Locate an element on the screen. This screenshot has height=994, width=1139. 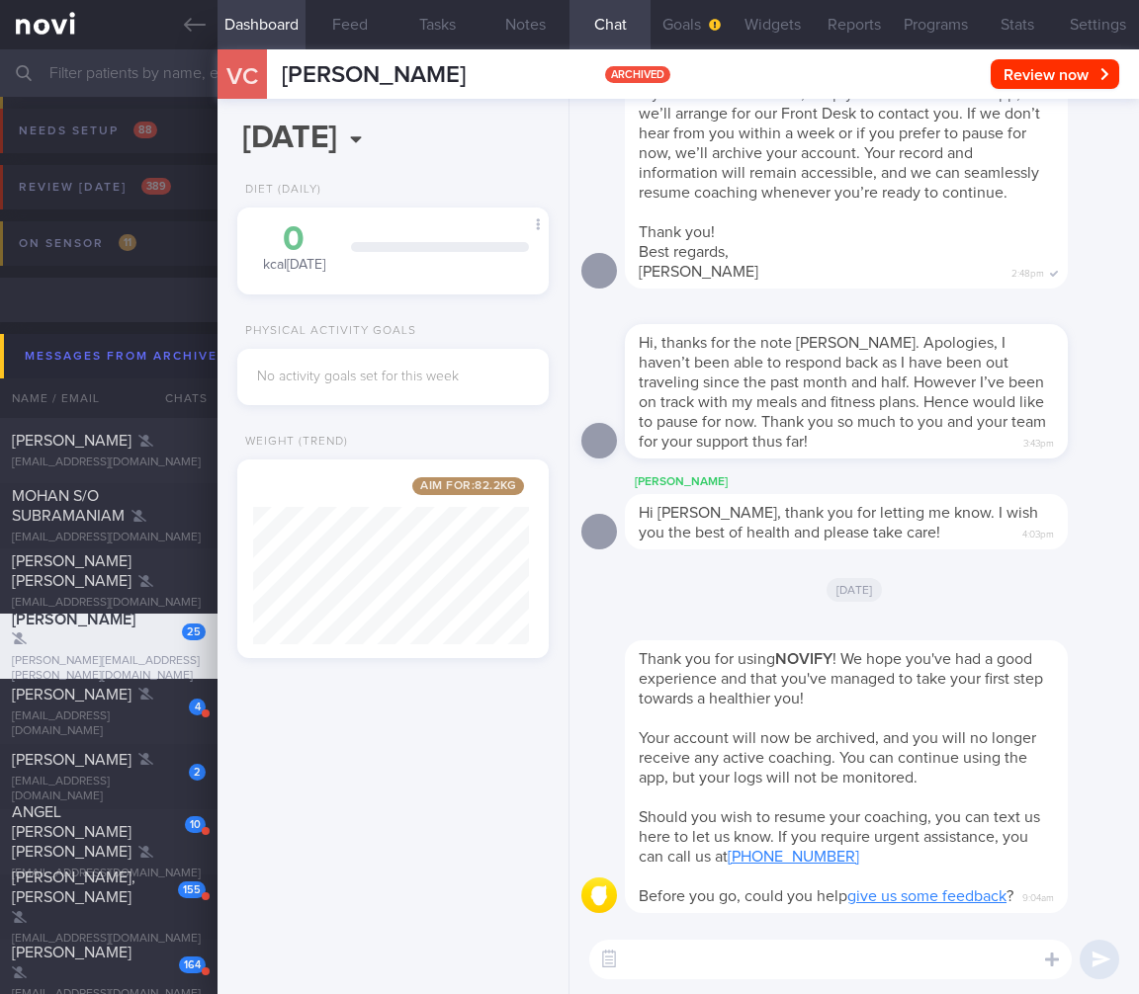
div: 155 is located at coordinates (192, 890).